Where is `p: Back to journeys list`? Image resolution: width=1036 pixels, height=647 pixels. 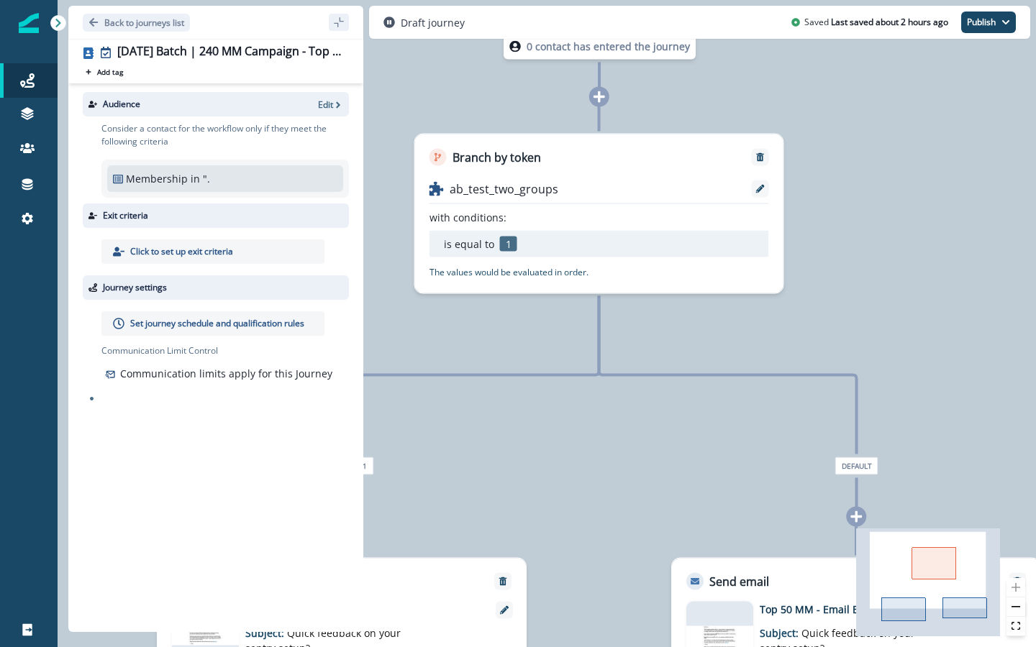 p: Back to journeys list is located at coordinates (144, 22).